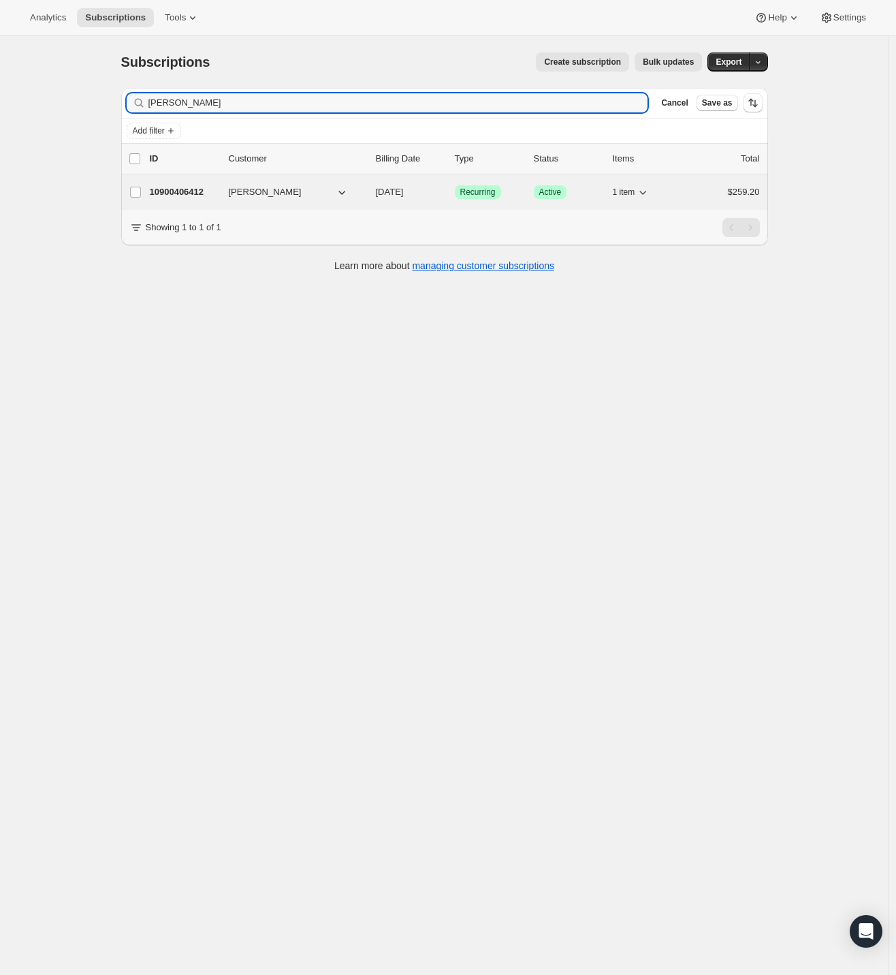 This screenshot has width=896, height=975. Describe the element at coordinates (410, 159) in the screenshot. I see `p: Billing Date` at that location.